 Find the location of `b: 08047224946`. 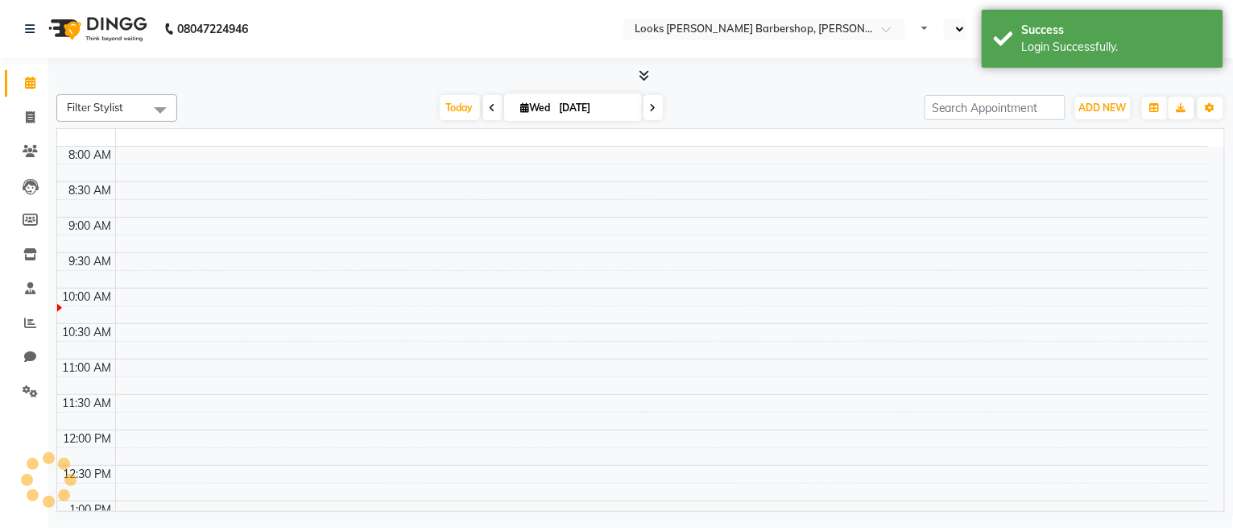

b: 08047224946 is located at coordinates (213, 29).